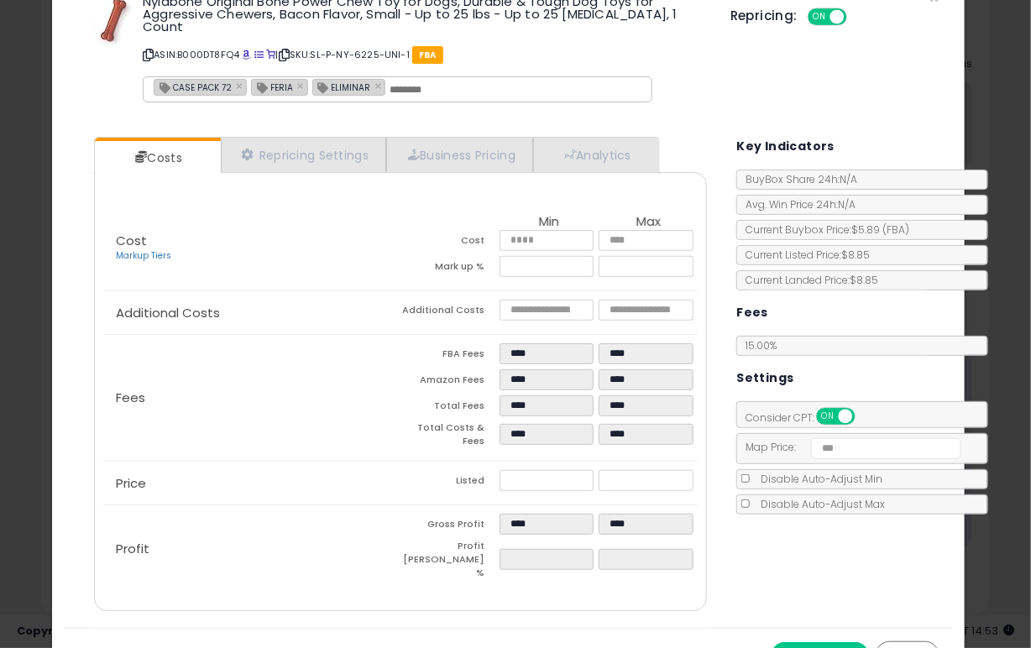 The height and width of the screenshot is (648, 1031). What do you see at coordinates (252, 313) in the screenshot?
I see `p: Additional Costs` at bounding box center [252, 313].